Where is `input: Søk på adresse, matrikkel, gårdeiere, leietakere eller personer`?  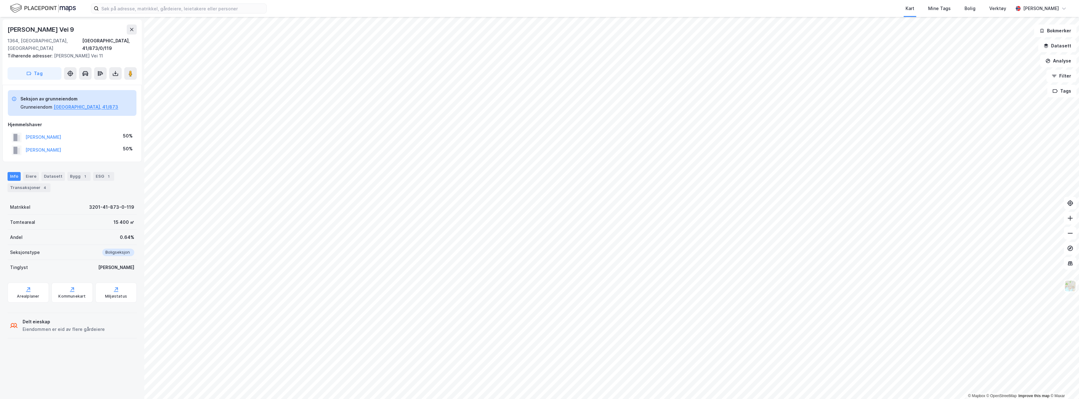 input: Søk på adresse, matrikkel, gårdeiere, leietakere eller personer is located at coordinates (183, 8).